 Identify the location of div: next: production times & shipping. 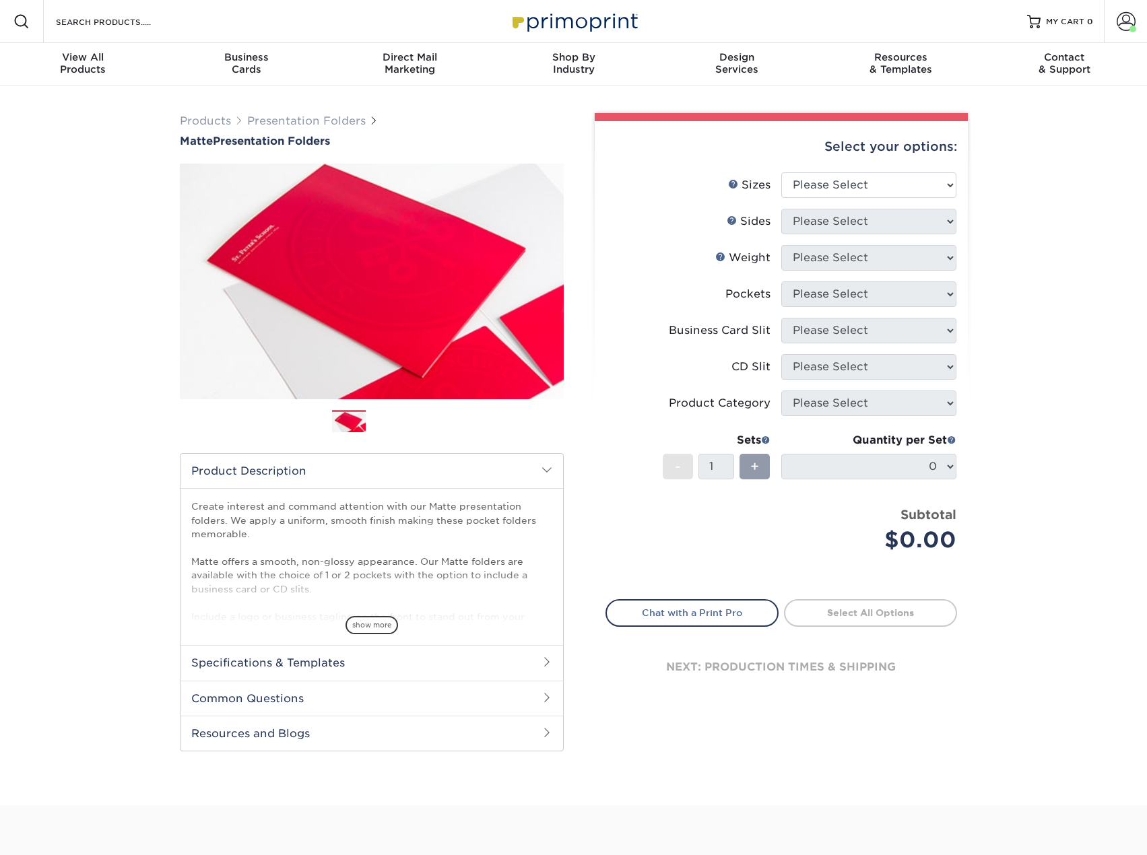
(781, 667).